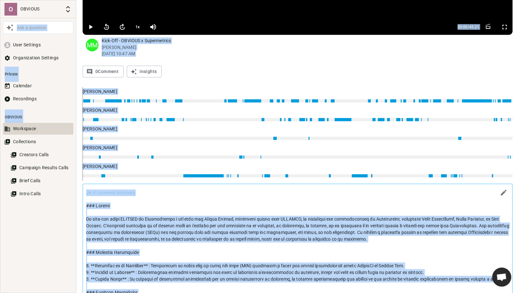 The width and height of the screenshot is (519, 293). I want to click on div: Ouvrir le chat, so click(501, 277).